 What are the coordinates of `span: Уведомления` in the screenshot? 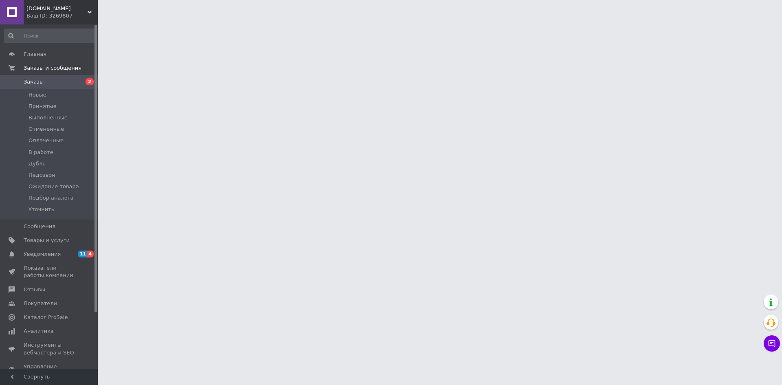 It's located at (42, 254).